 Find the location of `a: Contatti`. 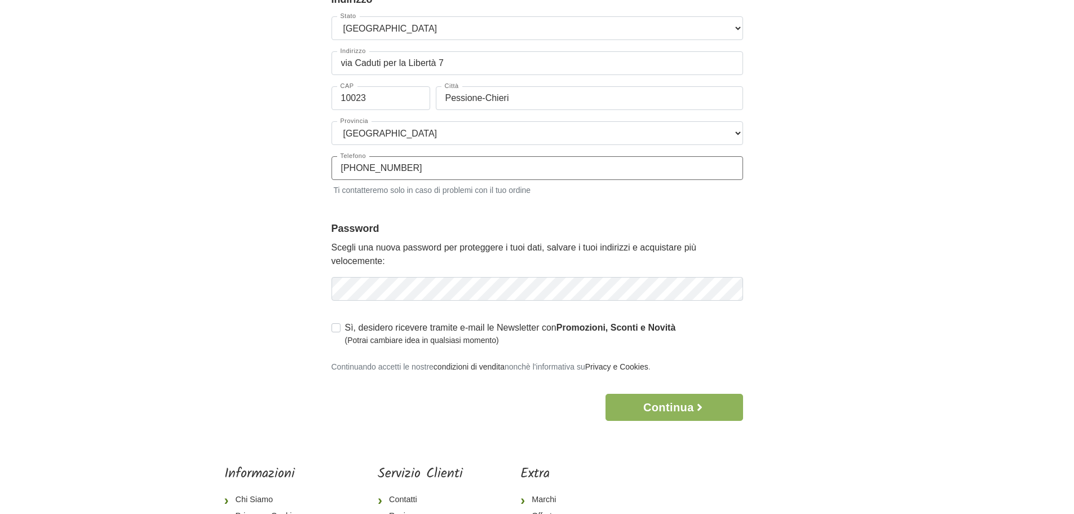

a: Contatti is located at coordinates (420, 499).